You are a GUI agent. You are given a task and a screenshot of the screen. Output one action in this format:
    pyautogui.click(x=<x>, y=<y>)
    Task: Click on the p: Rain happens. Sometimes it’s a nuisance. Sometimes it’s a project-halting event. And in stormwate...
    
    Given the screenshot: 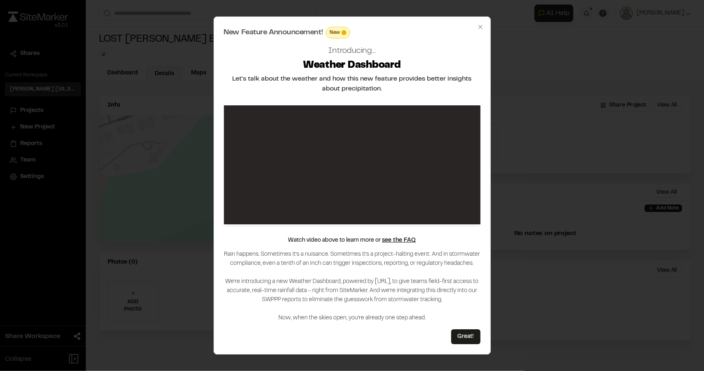 What is the action you would take?
    pyautogui.click(x=352, y=286)
    